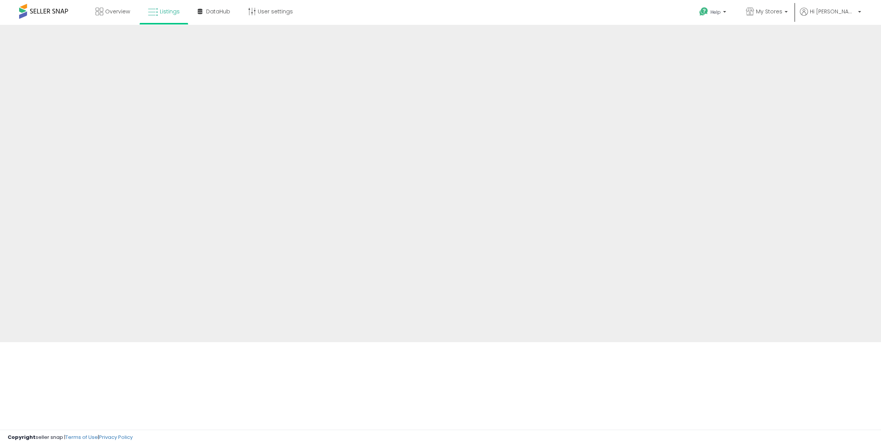 This screenshot has width=881, height=445. What do you see at coordinates (170, 11) in the screenshot?
I see `span: Listings` at bounding box center [170, 11].